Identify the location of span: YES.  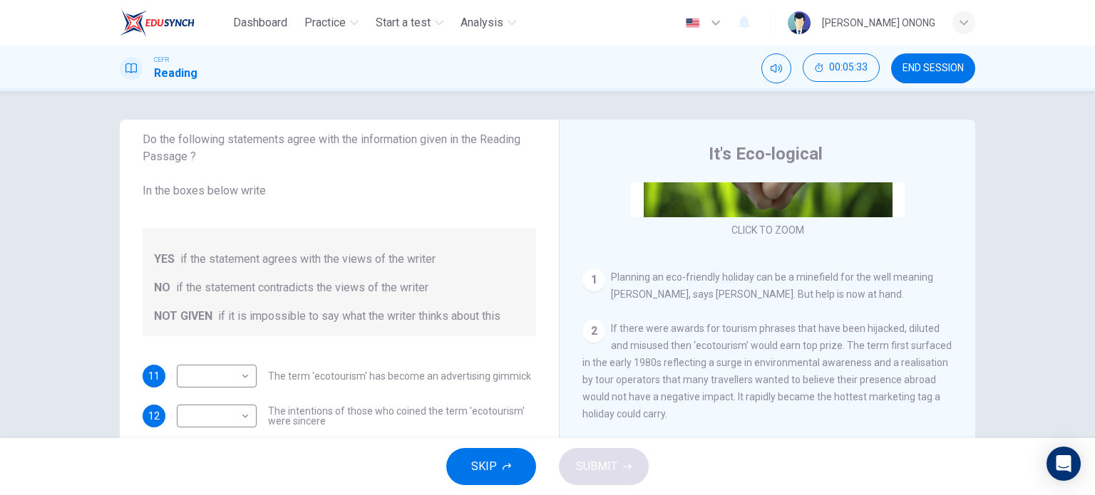
(164, 259).